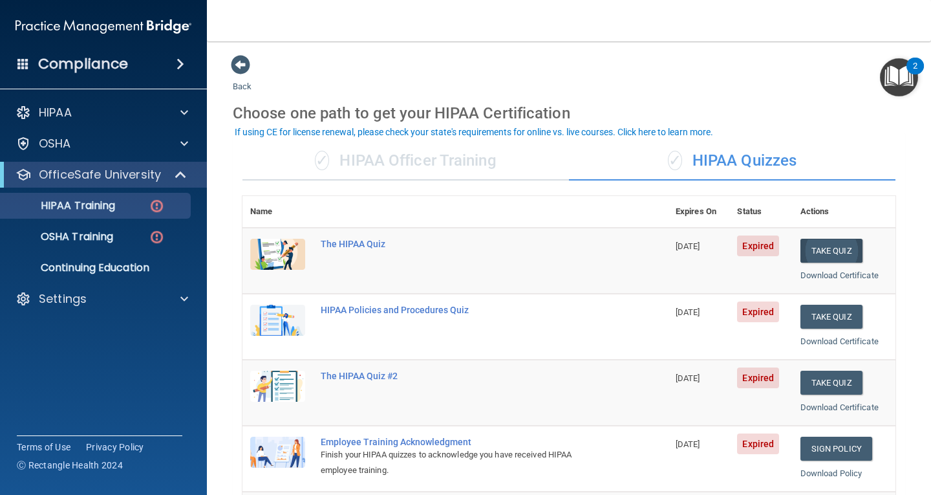 This screenshot has height=495, width=931. What do you see at coordinates (102, 144) in the screenshot?
I see `a: OSHA` at bounding box center [102, 144].